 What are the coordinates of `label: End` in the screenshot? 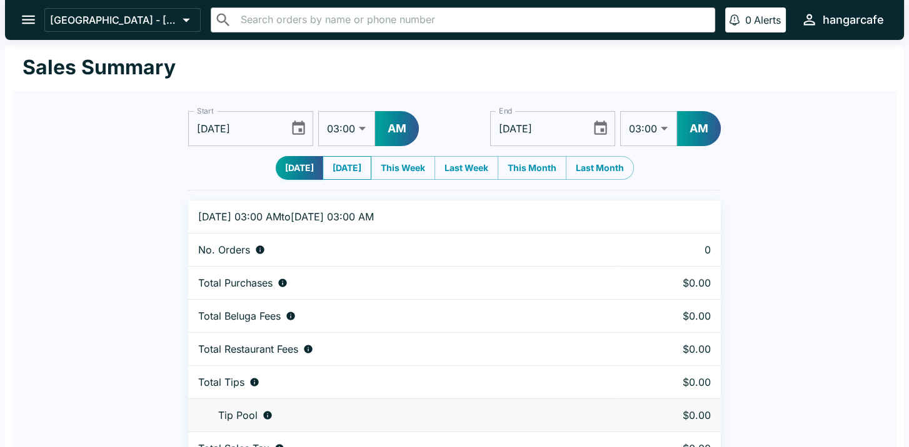 It's located at (506, 111).